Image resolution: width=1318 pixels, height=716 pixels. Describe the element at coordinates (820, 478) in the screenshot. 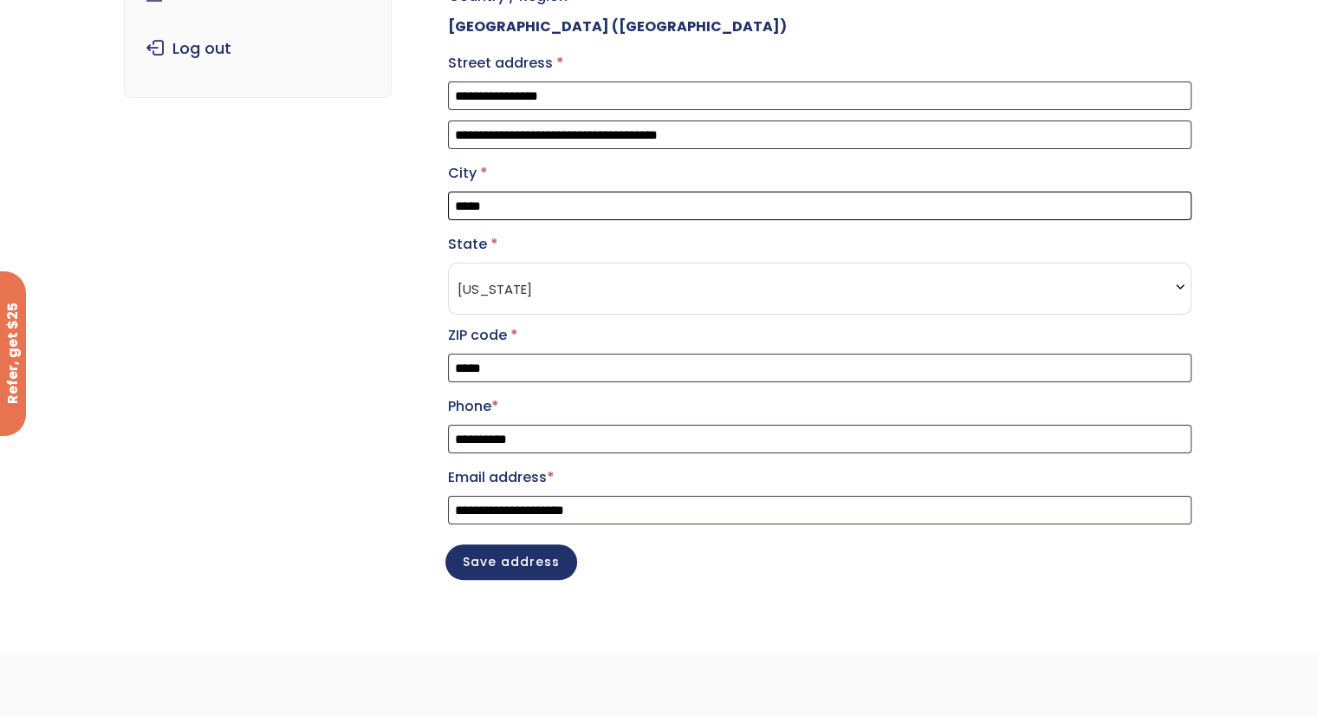

I see `label: Email address` at that location.